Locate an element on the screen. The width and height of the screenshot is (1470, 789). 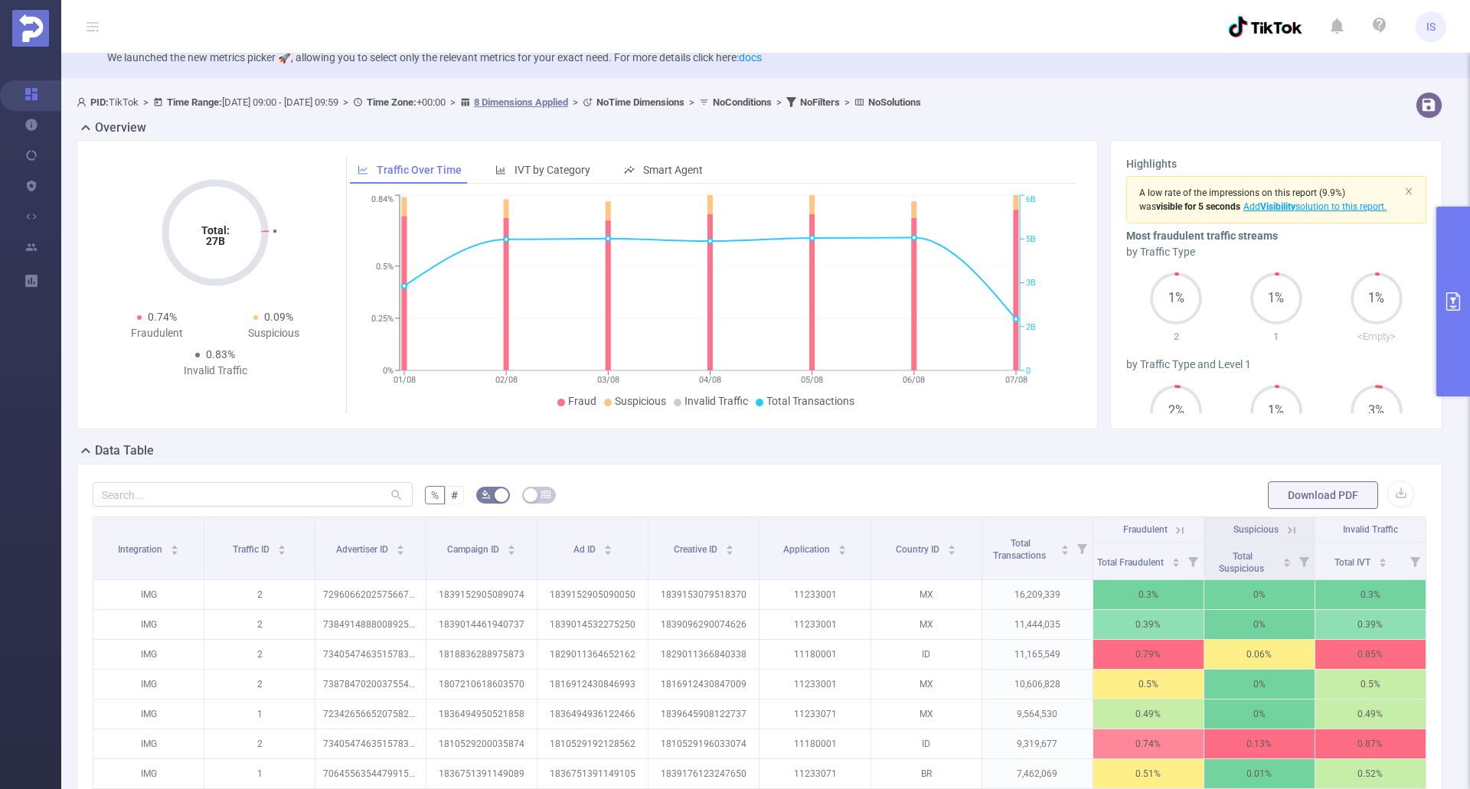
p: 9,319,677 is located at coordinates (1038, 744).